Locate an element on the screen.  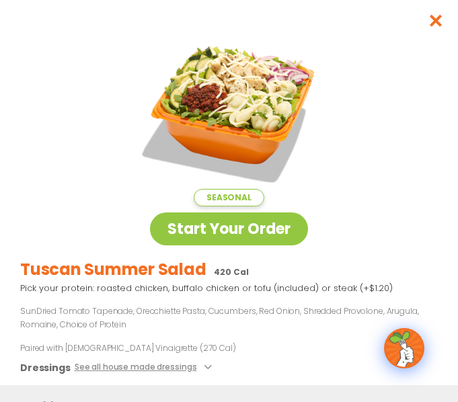
img: wpChatIcon is located at coordinates (404, 349).